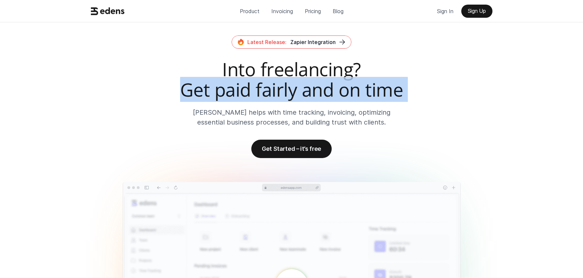 The height and width of the screenshot is (278, 583). Describe the element at coordinates (282, 11) in the screenshot. I see `p: Invoicing` at that location.